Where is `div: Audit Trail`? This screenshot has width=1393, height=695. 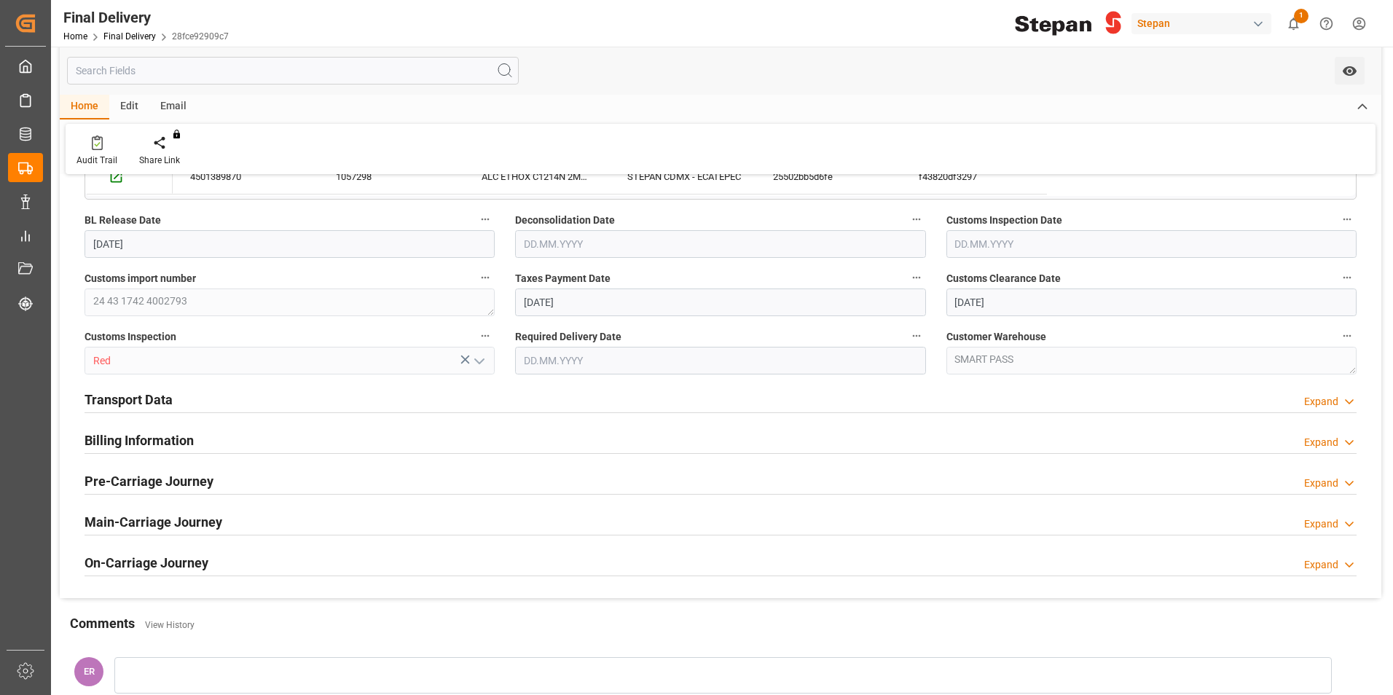
div: Audit Trail is located at coordinates (97, 160).